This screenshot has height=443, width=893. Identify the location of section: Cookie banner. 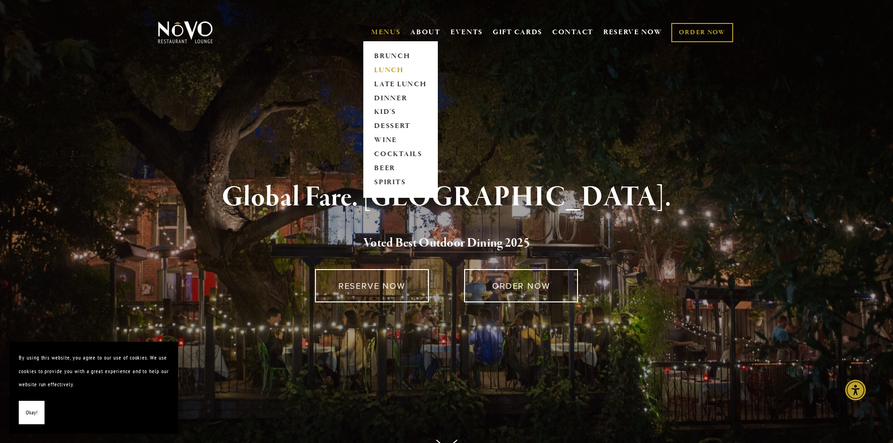
(94, 388).